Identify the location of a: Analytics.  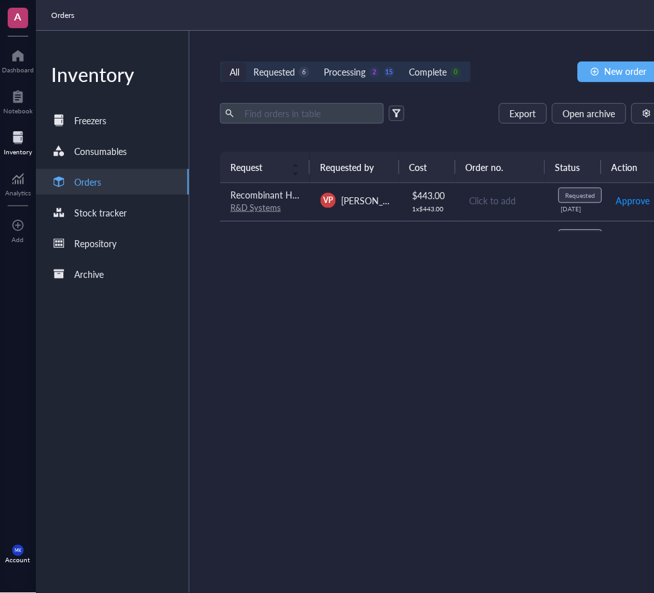
(18, 182).